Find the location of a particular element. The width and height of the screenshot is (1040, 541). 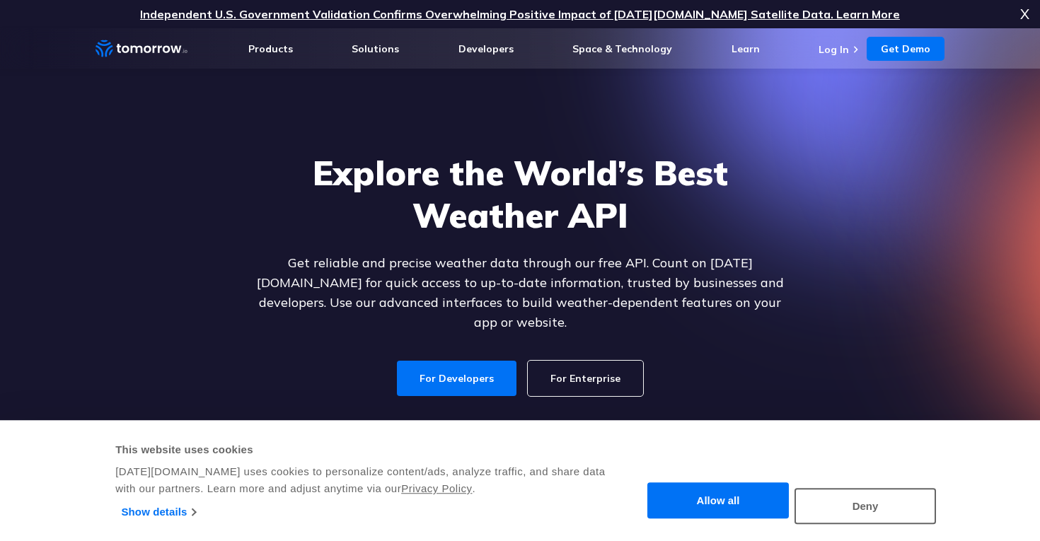

a: Solutions is located at coordinates (375, 49).